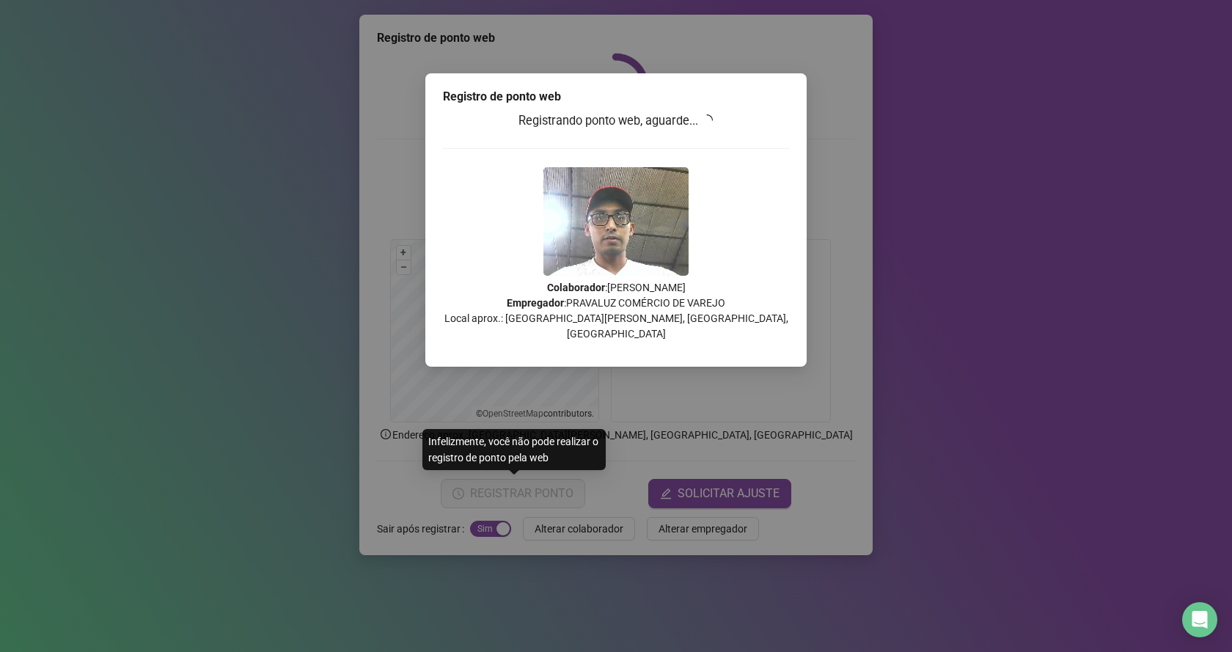  Describe the element at coordinates (707, 120) in the screenshot. I see `span: loading` at that location.